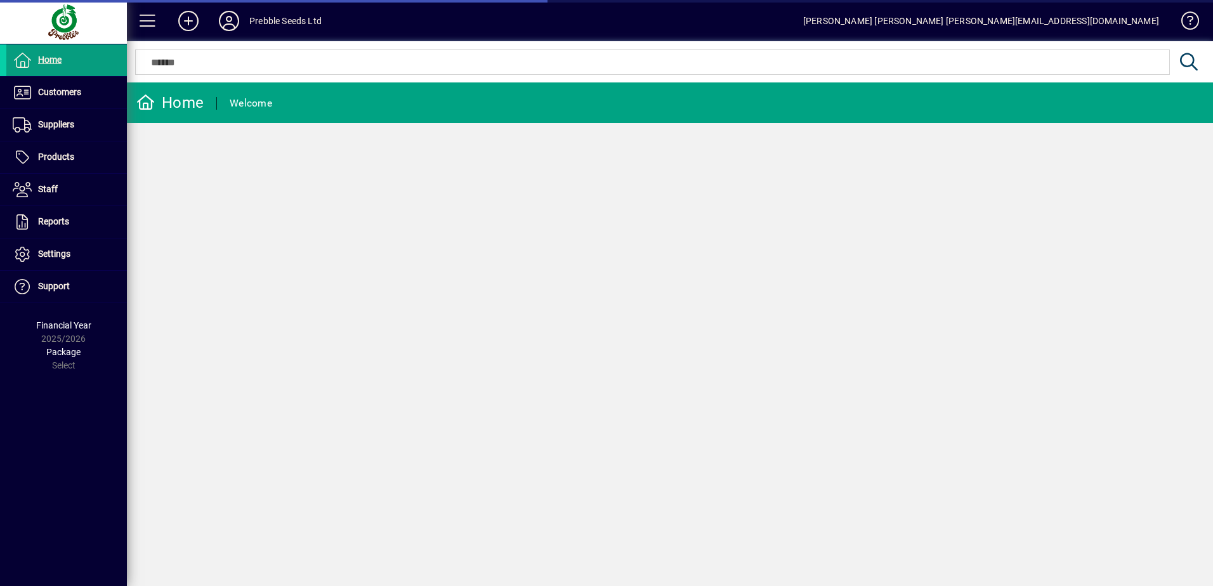 The height and width of the screenshot is (586, 1213). What do you see at coordinates (67, 93) in the screenshot?
I see `a: Customers` at bounding box center [67, 93].